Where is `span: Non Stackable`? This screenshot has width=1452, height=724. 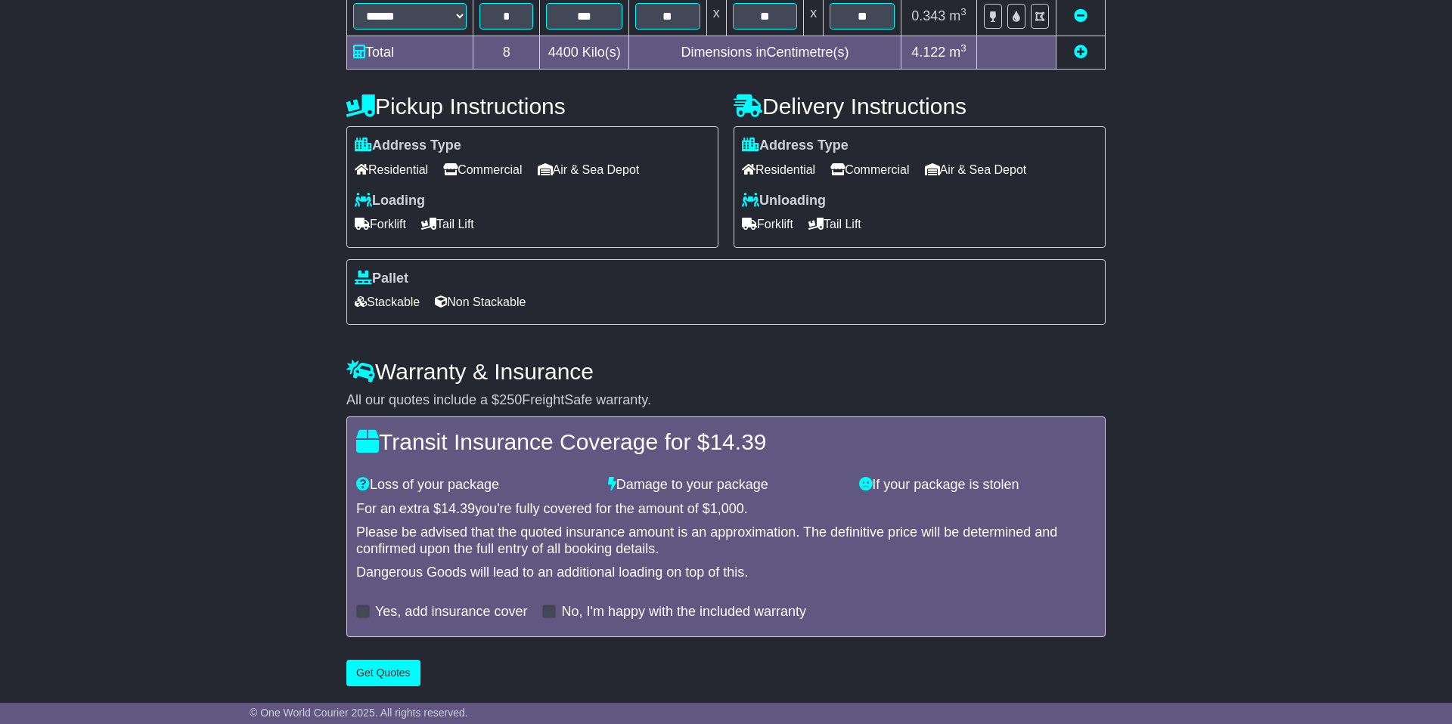
span: Non Stackable is located at coordinates (480, 302).